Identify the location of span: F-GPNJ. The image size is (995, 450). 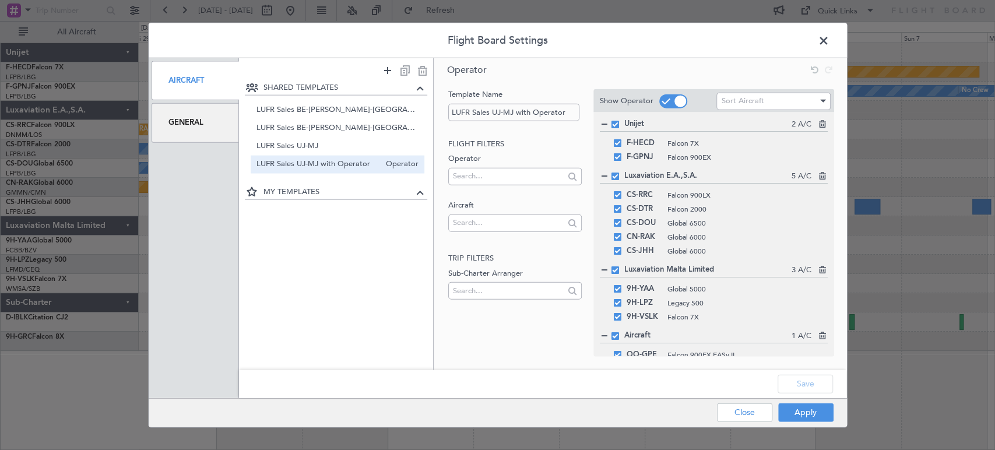
(644, 157).